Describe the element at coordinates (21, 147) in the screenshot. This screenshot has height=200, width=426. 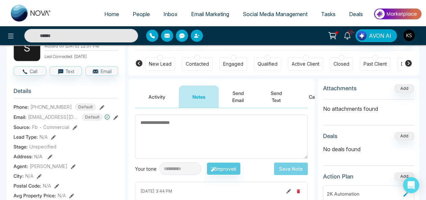
I see `span: Stage:` at that location.